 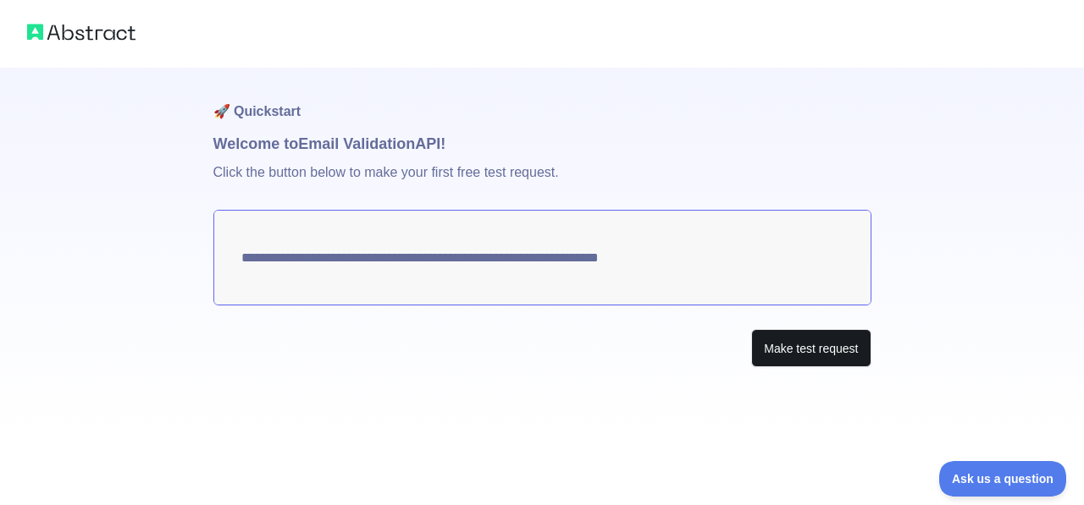 I want to click on p: Click the button below to make your first free test request., so click(x=542, y=183).